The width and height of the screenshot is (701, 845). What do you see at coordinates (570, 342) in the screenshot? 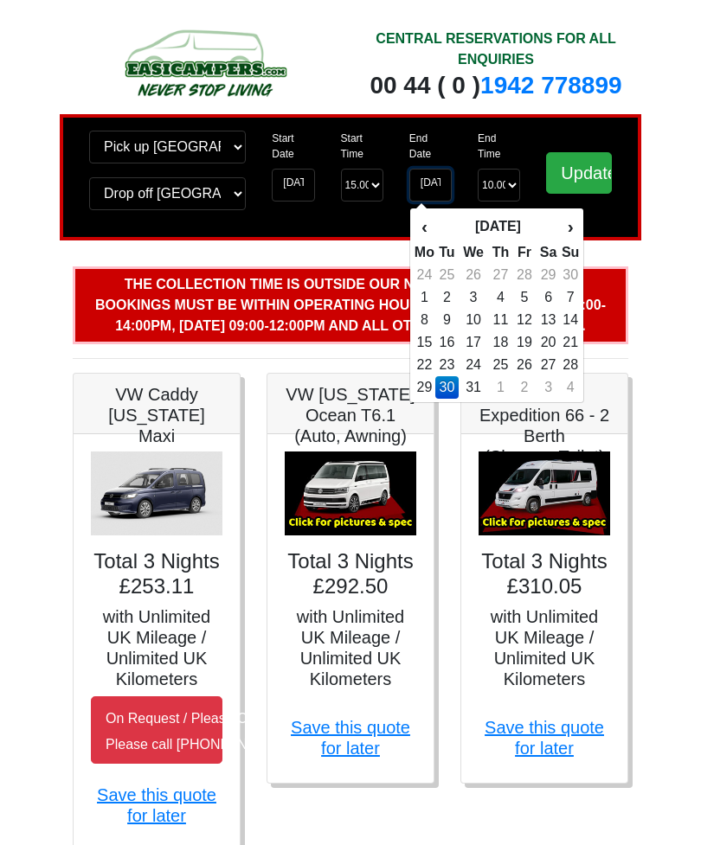
I see `td: 21` at bounding box center [570, 342].